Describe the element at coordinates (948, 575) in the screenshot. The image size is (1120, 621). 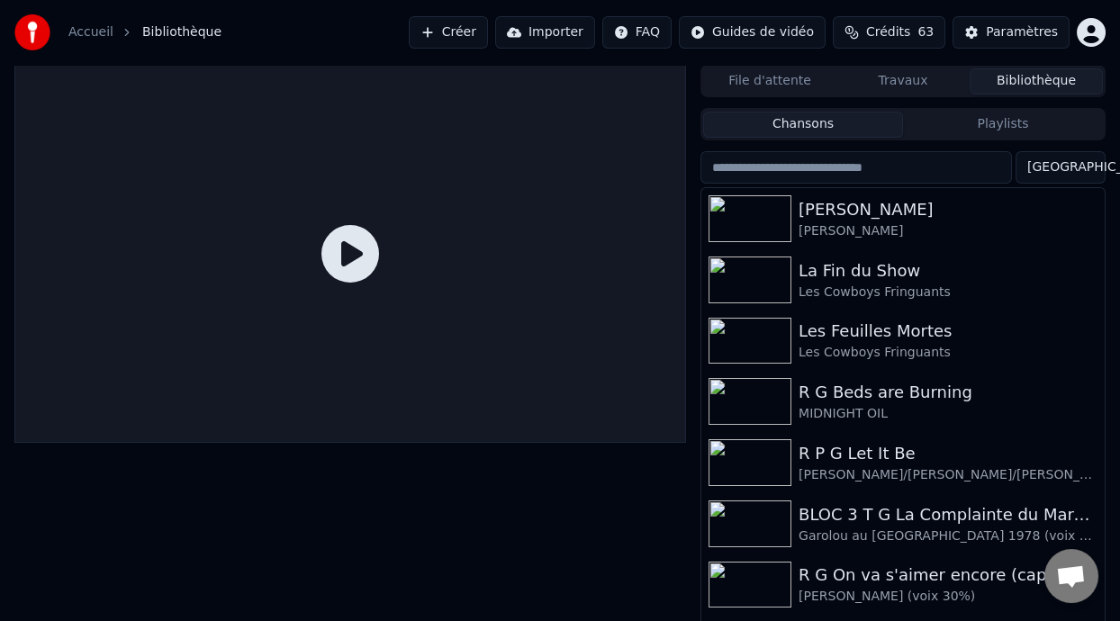
I see `div: R G On va s'aimer encore (capo 3)` at that location.